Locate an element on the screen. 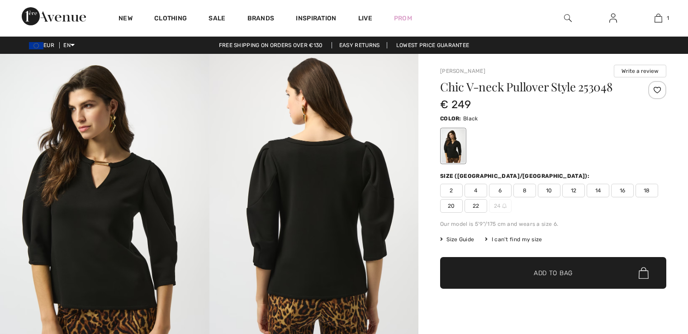 The image size is (688, 334). span: 2 is located at coordinates (452, 191).